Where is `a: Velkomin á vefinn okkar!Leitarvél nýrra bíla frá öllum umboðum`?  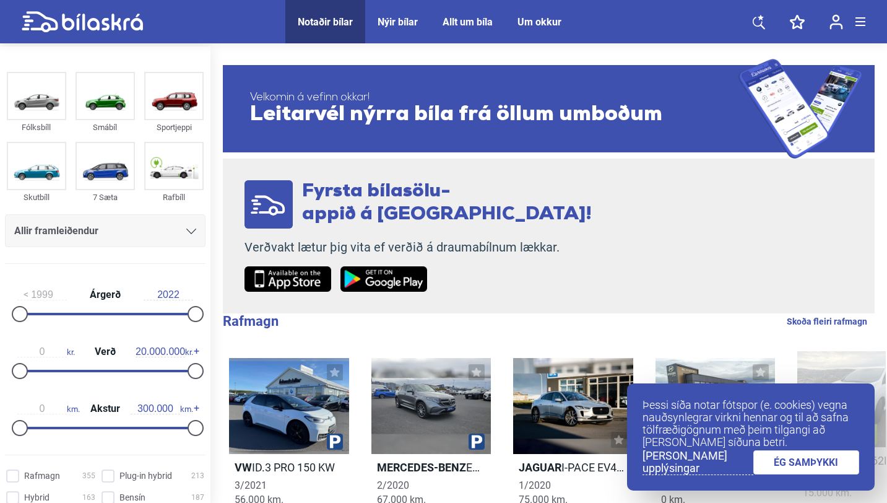
a: Velkomin á vefinn okkar!Leitarvél nýrra bíla frá öllum umboðum is located at coordinates (548, 108).